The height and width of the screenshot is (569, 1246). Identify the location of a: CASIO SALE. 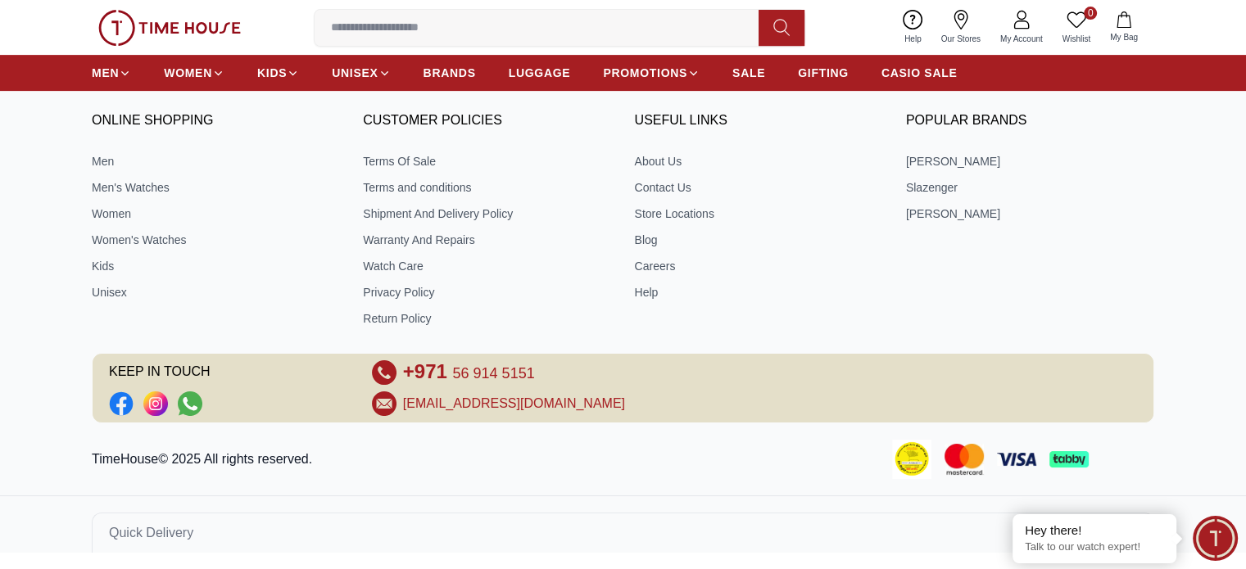
(919, 73).